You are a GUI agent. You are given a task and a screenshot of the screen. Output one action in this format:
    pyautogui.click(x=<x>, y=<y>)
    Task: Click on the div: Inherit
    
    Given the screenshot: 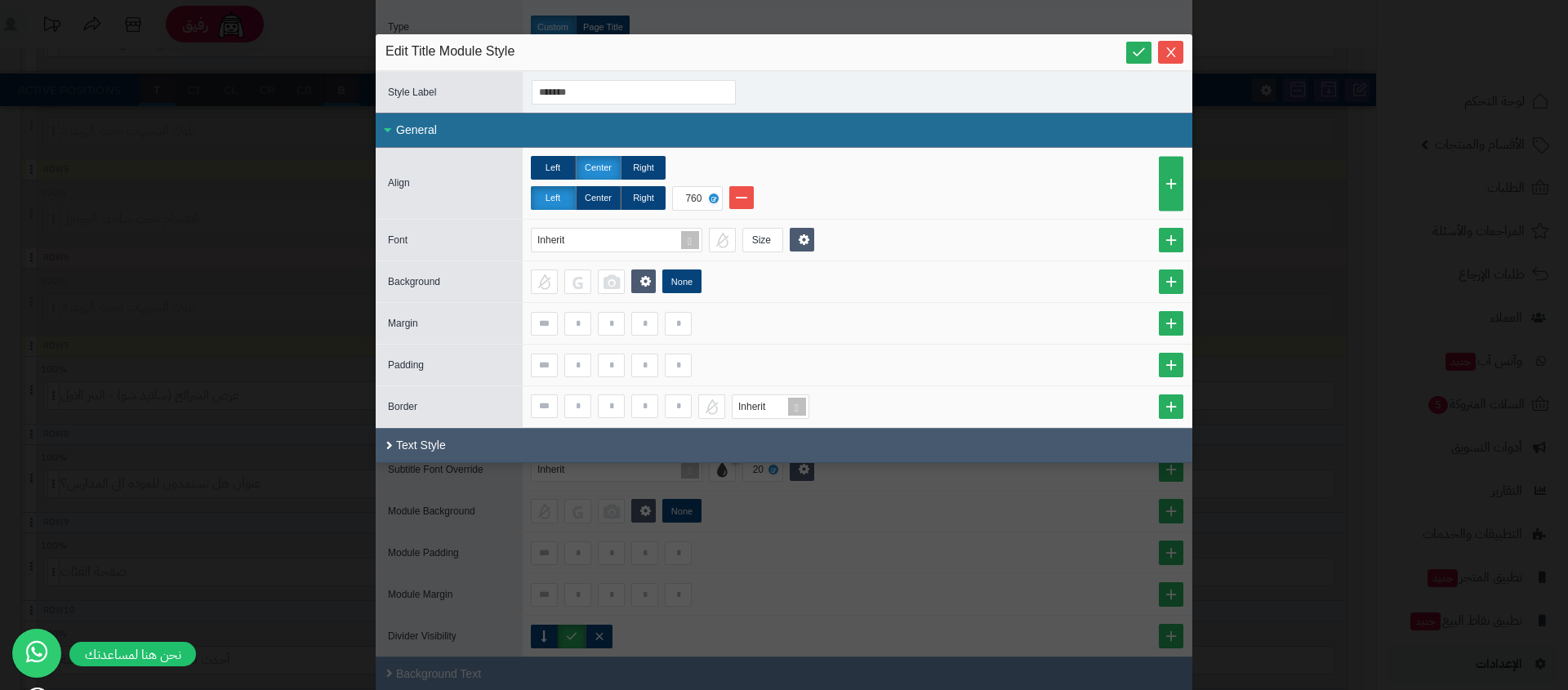 What is the action you would take?
    pyautogui.click(x=558, y=240)
    